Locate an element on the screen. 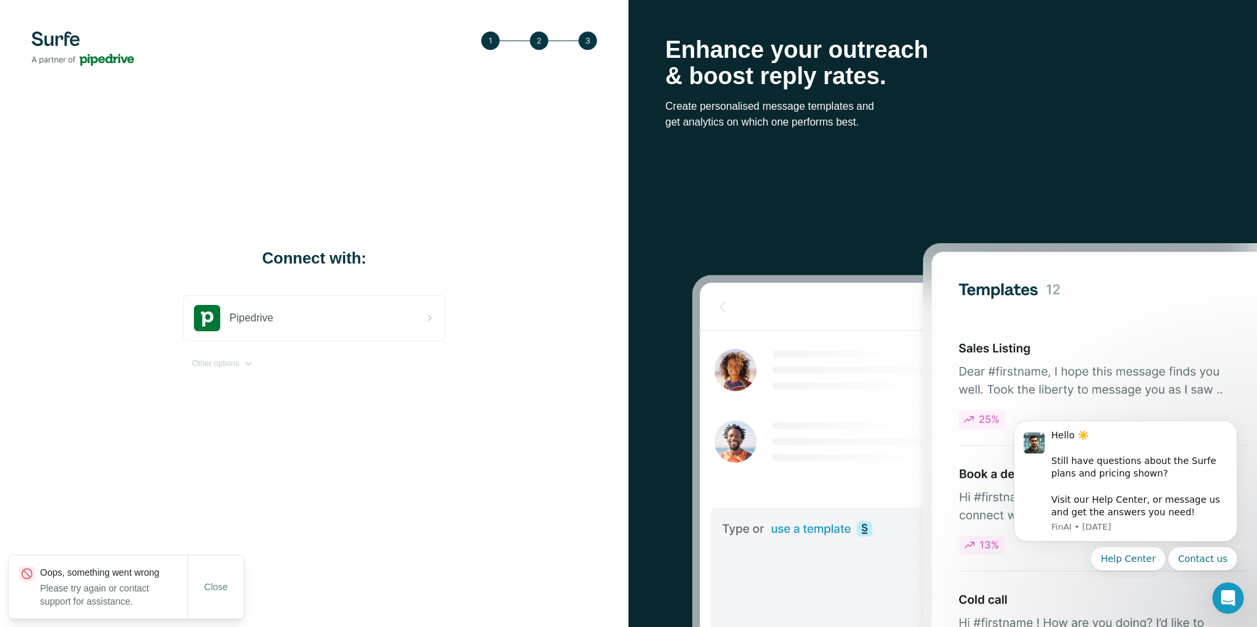 The width and height of the screenshot is (1257, 627). p: & boost reply rates. is located at coordinates (943, 76).